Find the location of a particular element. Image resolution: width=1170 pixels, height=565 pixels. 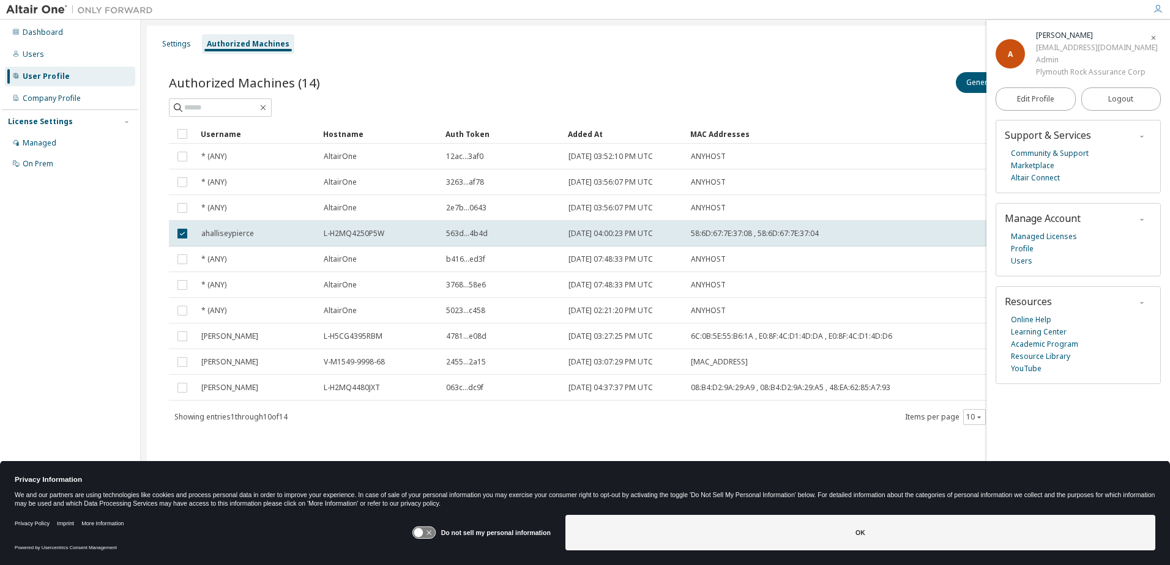

span: 4781...e08d is located at coordinates (466, 337).